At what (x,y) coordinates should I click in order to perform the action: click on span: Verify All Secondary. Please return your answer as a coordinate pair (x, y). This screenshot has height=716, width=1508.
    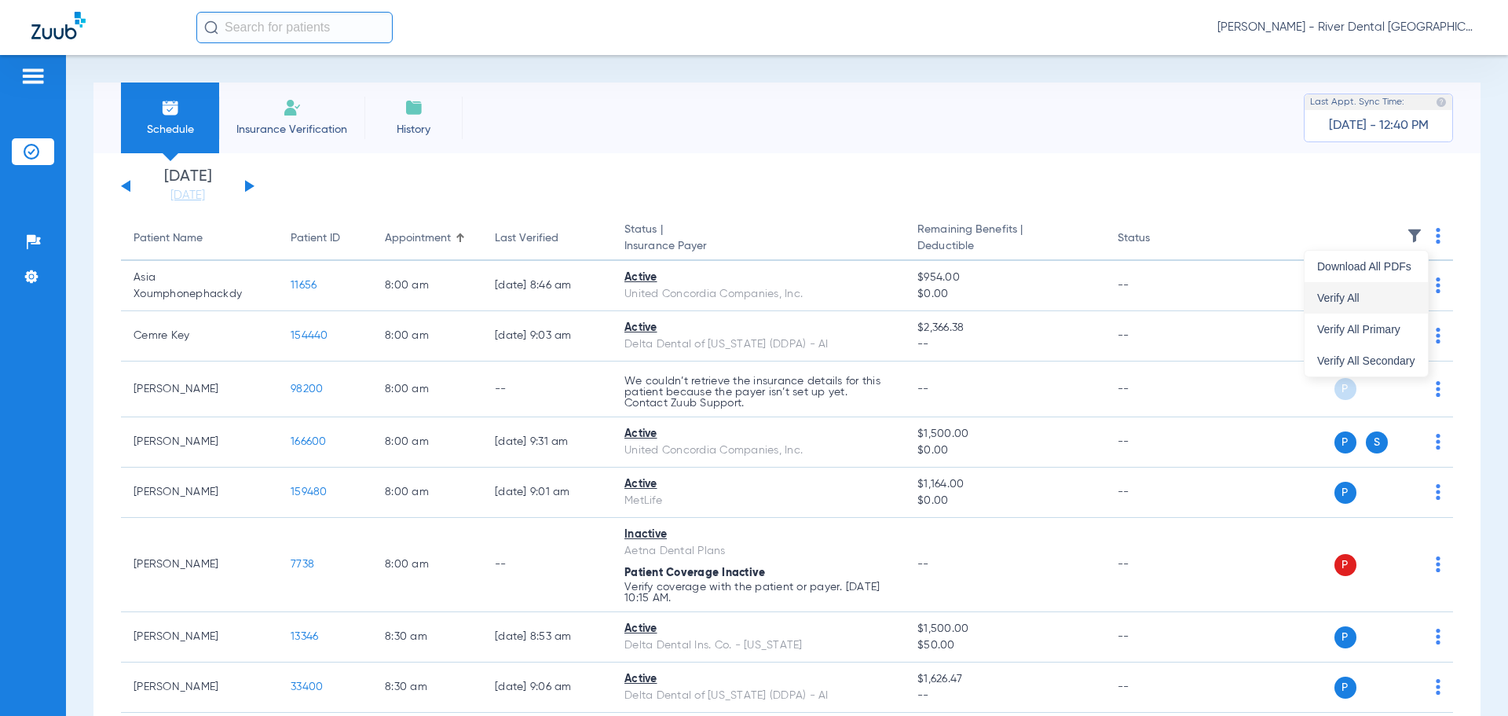
    Looking at the image, I should click on (1366, 361).